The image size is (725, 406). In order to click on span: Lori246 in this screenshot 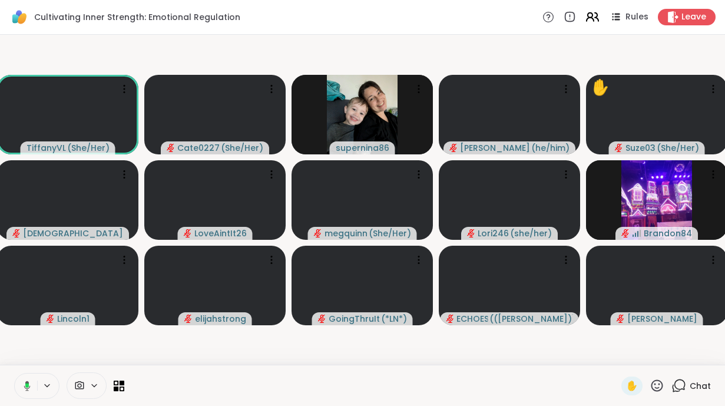, I will do `click(493, 233)`.